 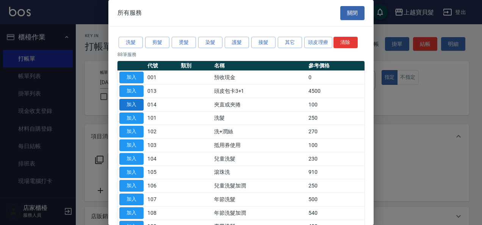 I want to click on td: 014, so click(x=162, y=104).